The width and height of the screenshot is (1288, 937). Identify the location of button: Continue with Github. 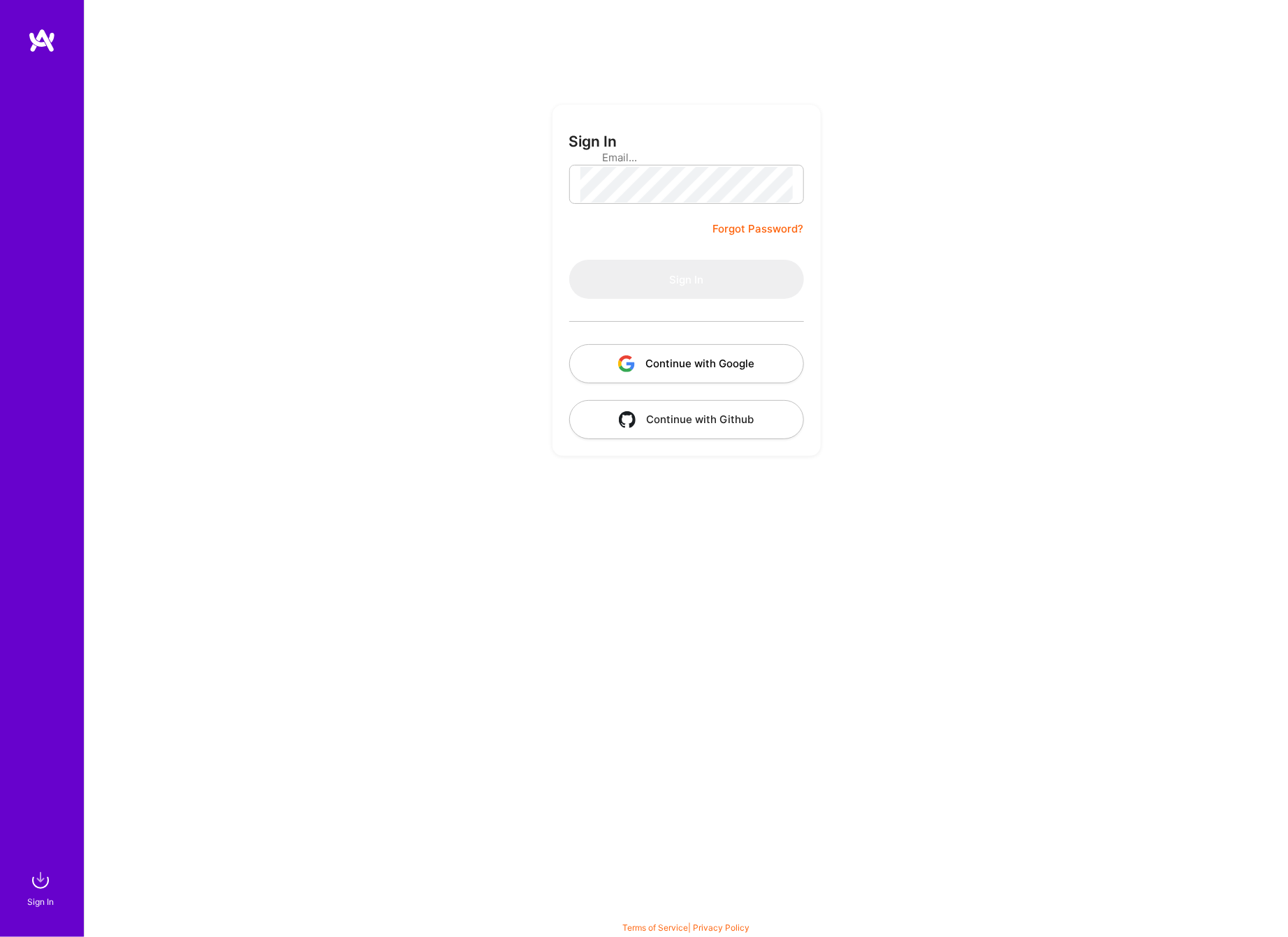
(687, 420).